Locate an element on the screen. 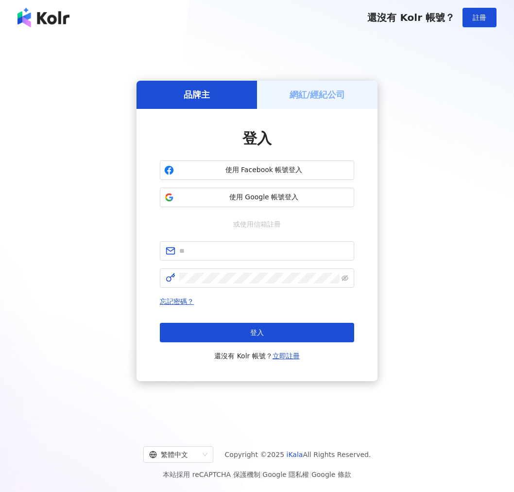 This screenshot has width=514, height=492. span: 註冊 is located at coordinates (479, 17).